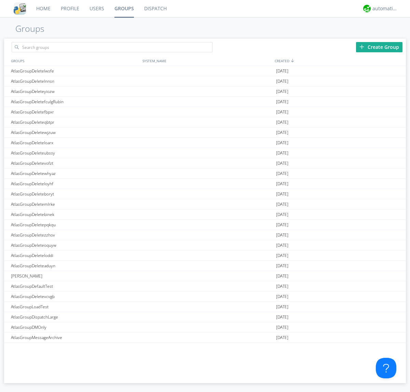  What do you see at coordinates (340, 61) in the screenshot?
I see `div: CREATED` at bounding box center [340, 61].